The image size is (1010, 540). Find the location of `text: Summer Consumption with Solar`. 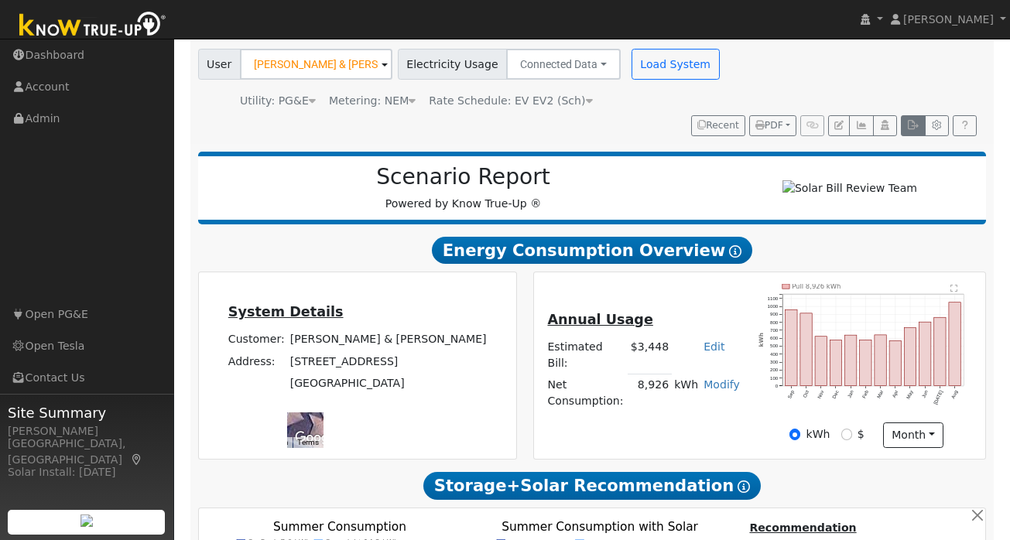

text: Summer Consumption with Solar is located at coordinates (600, 526).